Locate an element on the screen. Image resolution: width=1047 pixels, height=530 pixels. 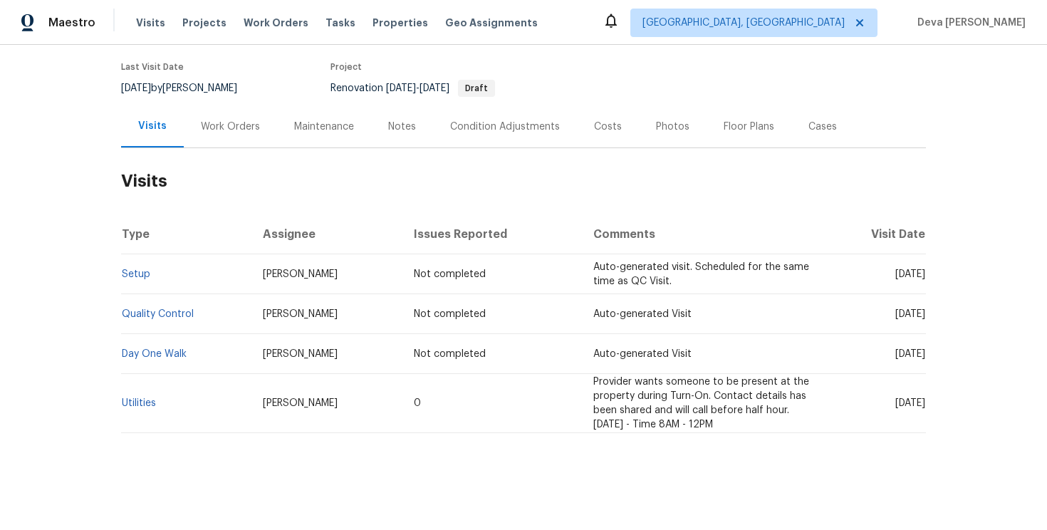
th: Visit Date is located at coordinates (875, 234).